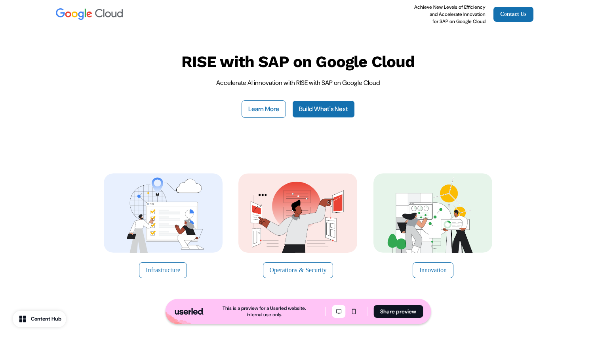  Describe the element at coordinates (46, 319) in the screenshot. I see `div: Content Hub` at that location.